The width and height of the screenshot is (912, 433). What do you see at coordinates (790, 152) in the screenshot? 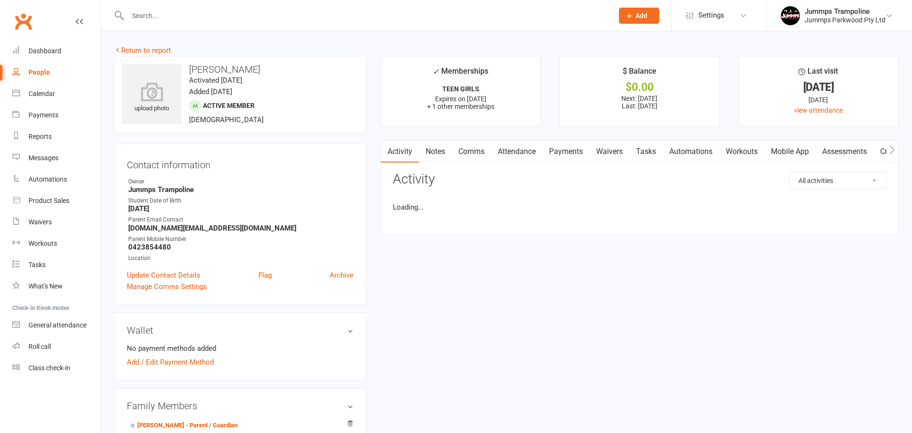
I see `a: Mobile App` at bounding box center [790, 152].